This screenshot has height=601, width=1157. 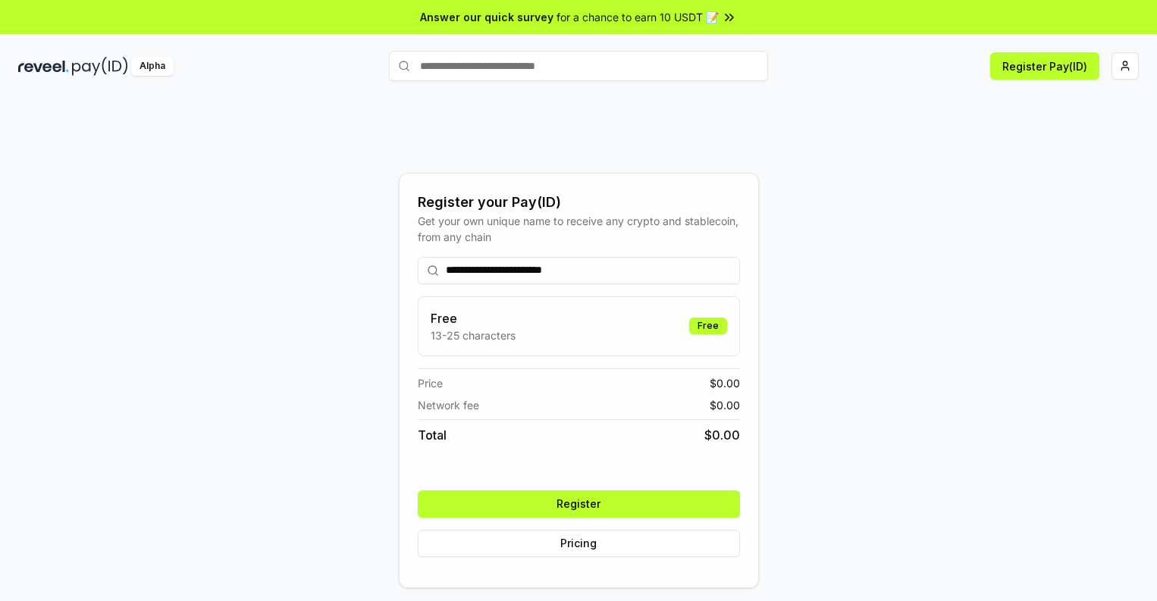 What do you see at coordinates (579, 229) in the screenshot?
I see `div: Get your own unique name to receive any crypto and stablecoin, from any chain` at bounding box center [579, 229].